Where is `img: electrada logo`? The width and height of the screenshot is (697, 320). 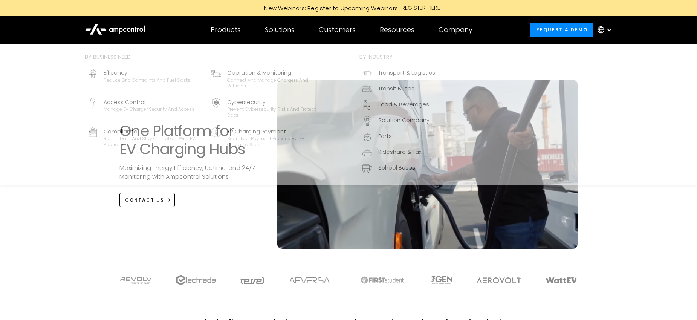
img: electrada logo is located at coordinates (196, 280).